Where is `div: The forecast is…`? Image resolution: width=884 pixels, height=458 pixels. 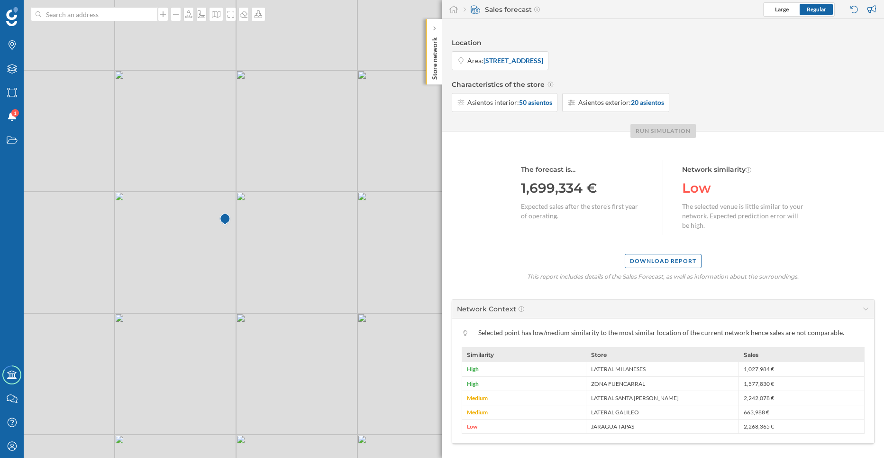 div: The forecast is… is located at coordinates (583, 169).